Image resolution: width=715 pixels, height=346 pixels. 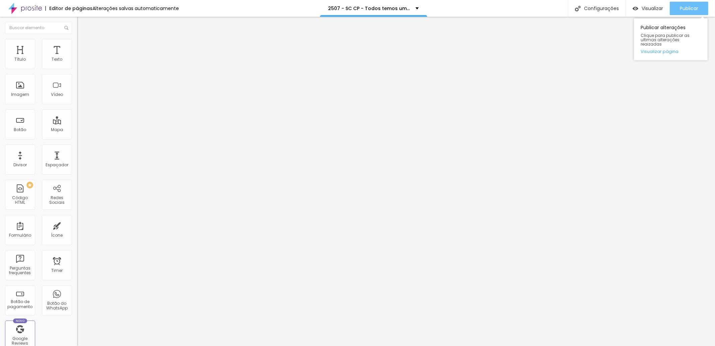 What do you see at coordinates (671, 51) in the screenshot?
I see `a: Visualizar página` at bounding box center [671, 51].